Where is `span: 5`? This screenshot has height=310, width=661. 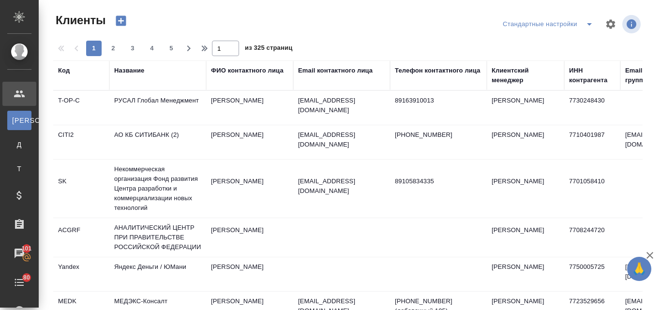 span: 5 is located at coordinates (171, 48).